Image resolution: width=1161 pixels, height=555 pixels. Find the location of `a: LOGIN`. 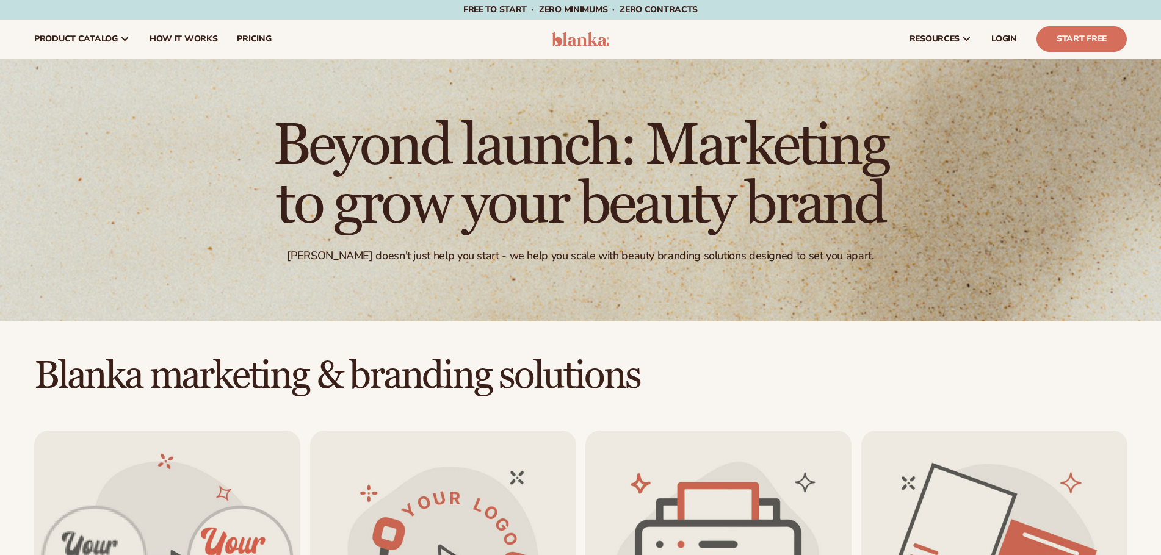

a: LOGIN is located at coordinates (1004, 39).